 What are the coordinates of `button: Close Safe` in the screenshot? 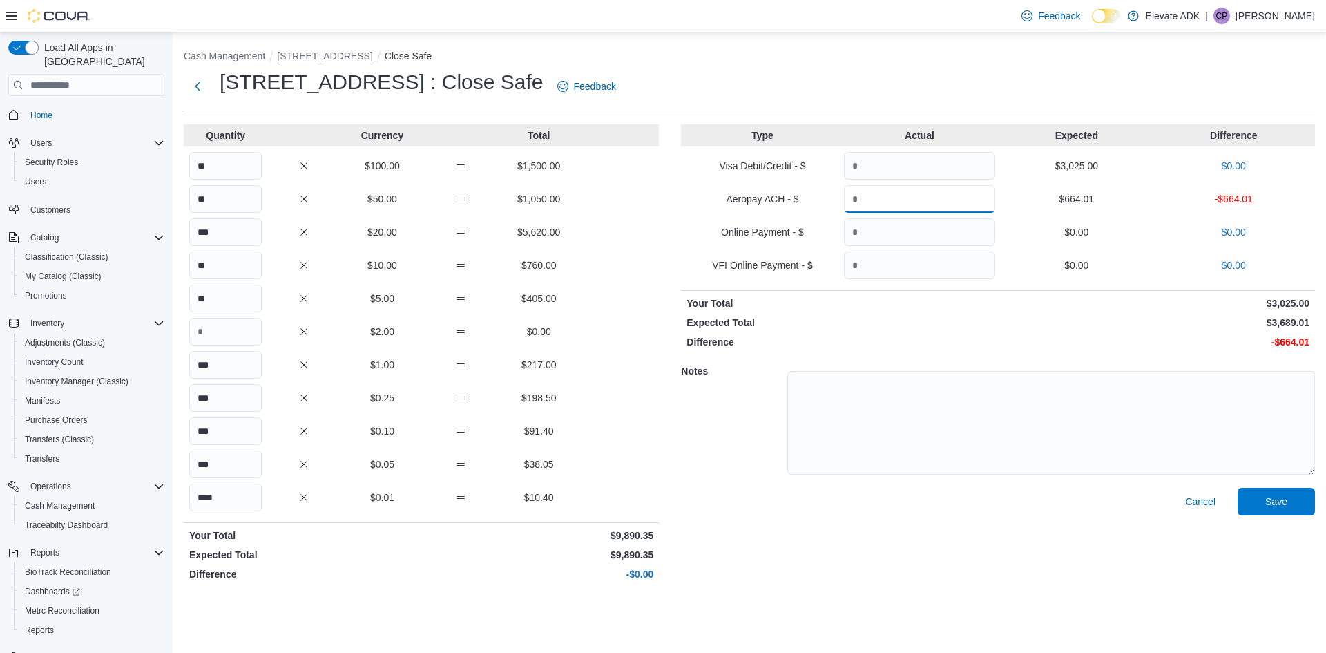 It's located at (408, 56).